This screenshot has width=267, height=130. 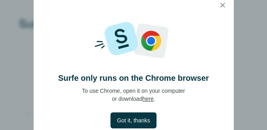 What do you see at coordinates (148, 99) in the screenshot?
I see `a: here` at bounding box center [148, 99].